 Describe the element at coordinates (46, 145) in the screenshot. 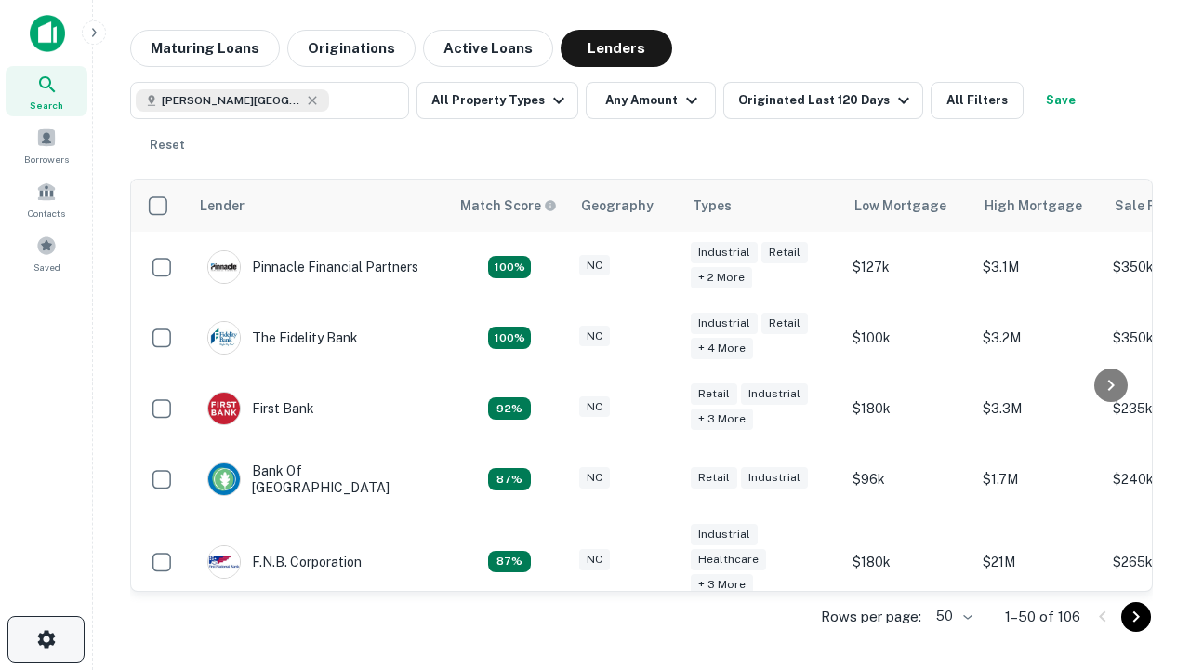

I see `div: Borrowers` at that location.